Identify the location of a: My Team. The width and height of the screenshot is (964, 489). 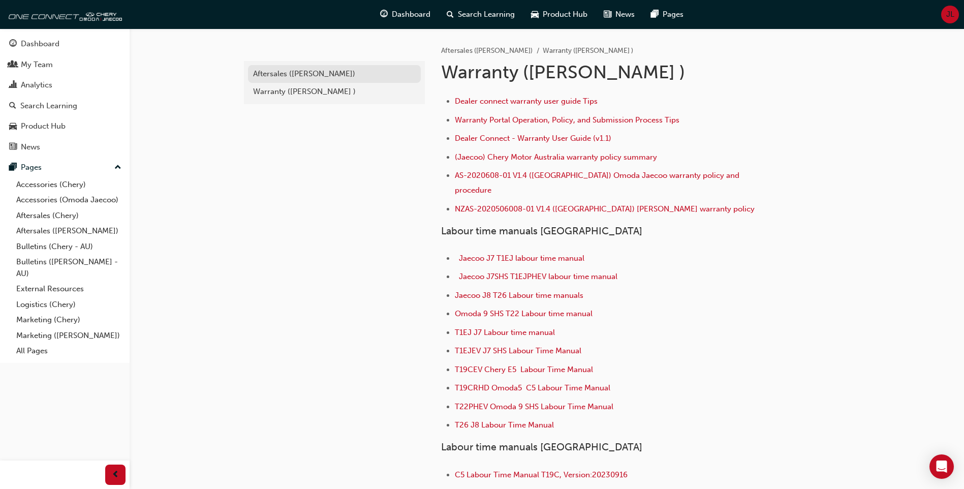
(65, 65).